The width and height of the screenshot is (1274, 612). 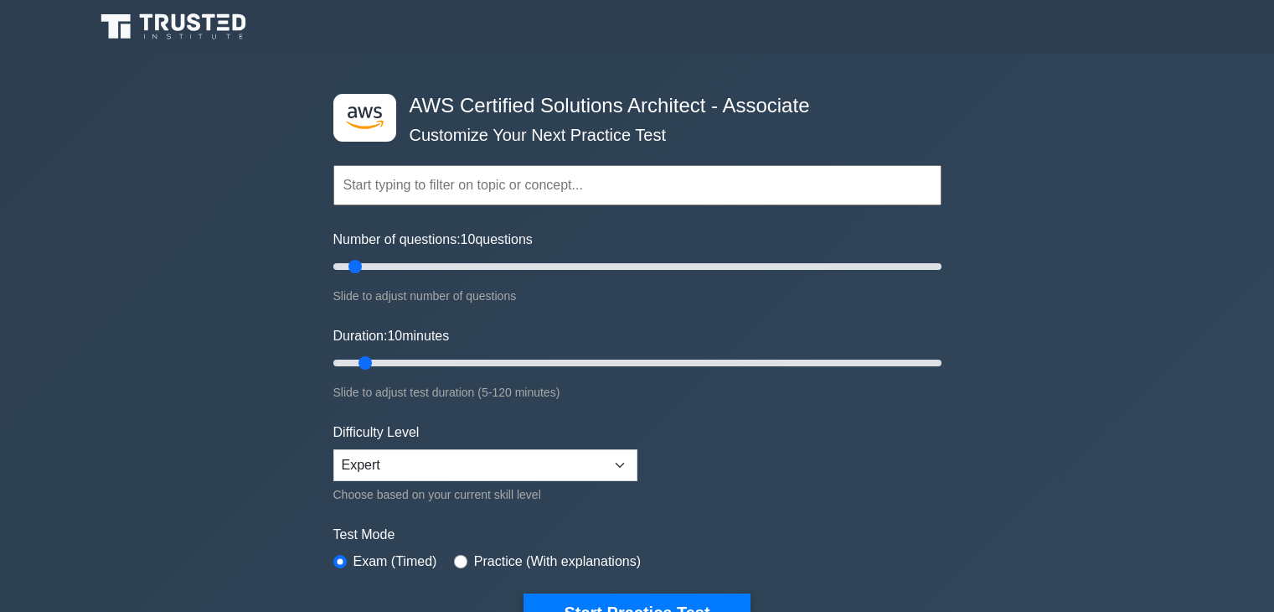 I want to click on label: Number of questions: questions, so click(x=433, y=240).